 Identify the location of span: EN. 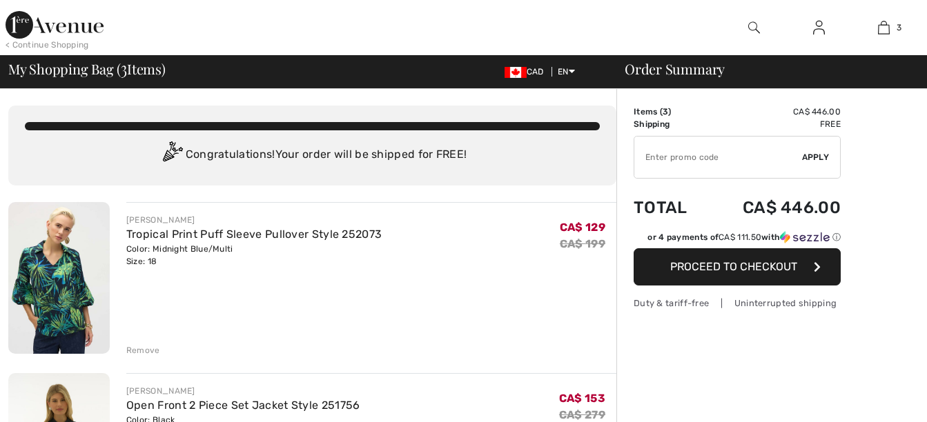
(566, 72).